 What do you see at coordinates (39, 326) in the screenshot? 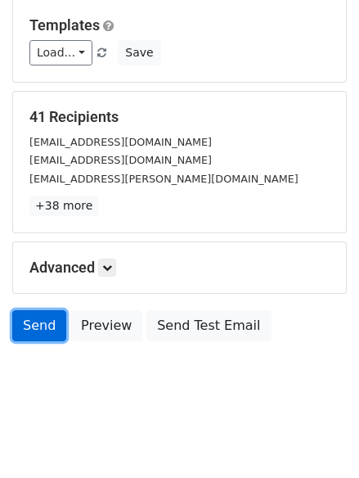
I see `a: Send` at bounding box center [39, 326].